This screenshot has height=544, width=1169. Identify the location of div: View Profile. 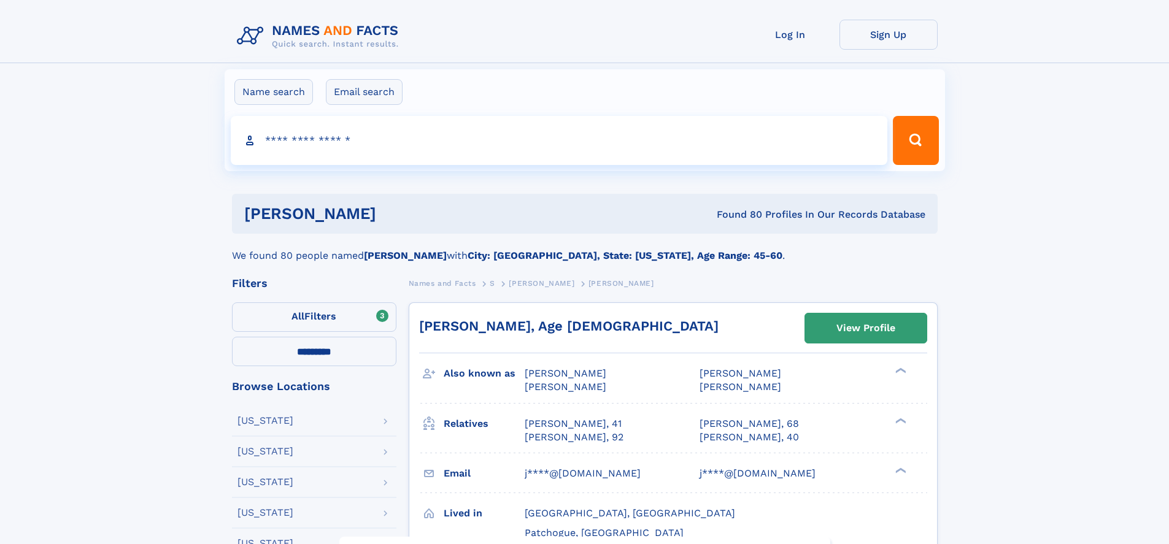
(866, 328).